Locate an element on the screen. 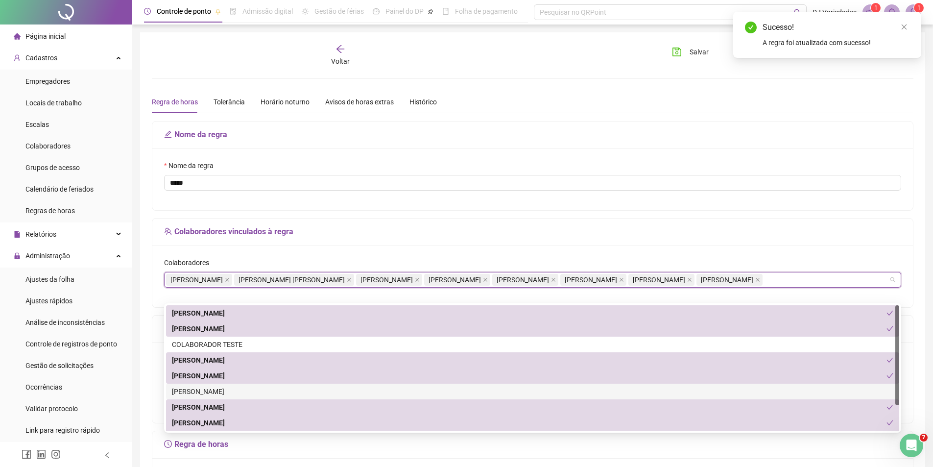  span: Calendário de feriados is located at coordinates (59, 189).